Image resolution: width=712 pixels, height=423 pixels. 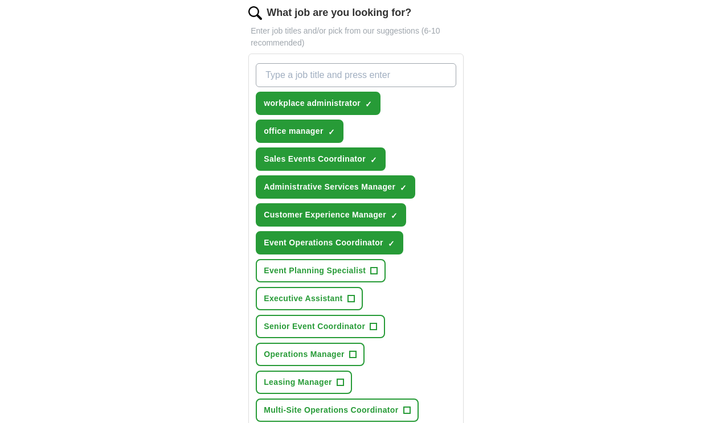 What do you see at coordinates (310, 354) in the screenshot?
I see `button: Operations Manager` at bounding box center [310, 354].